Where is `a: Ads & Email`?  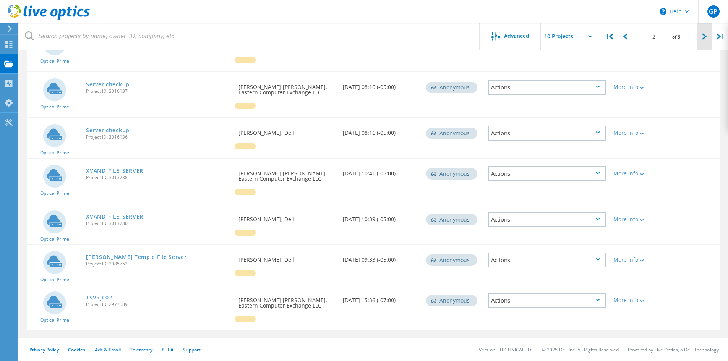 a: Ads & Email is located at coordinates (108, 349).